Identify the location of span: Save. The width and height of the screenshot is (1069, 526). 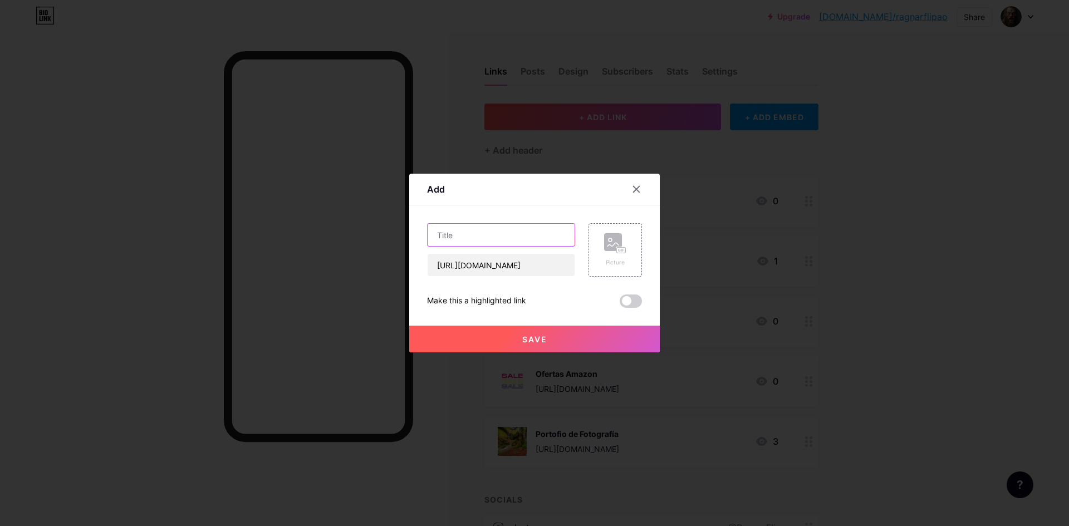
(534, 339).